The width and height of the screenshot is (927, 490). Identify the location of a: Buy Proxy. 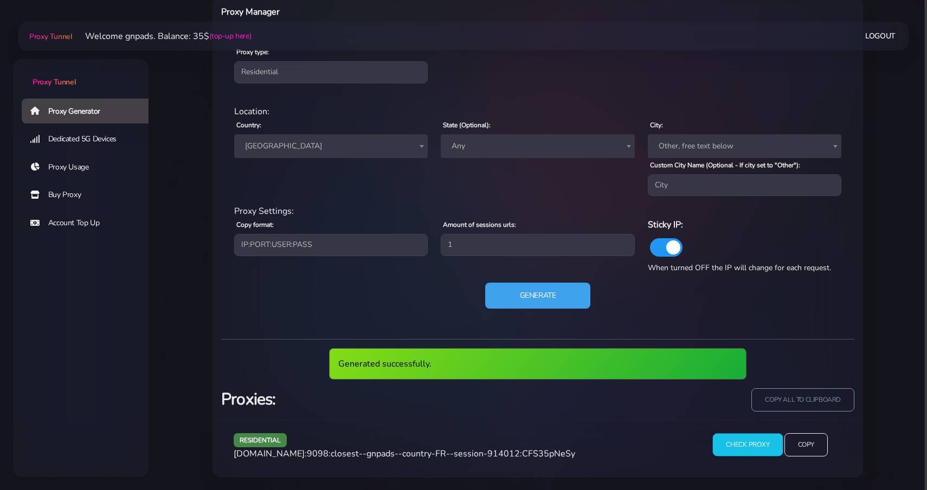
(89, 195).